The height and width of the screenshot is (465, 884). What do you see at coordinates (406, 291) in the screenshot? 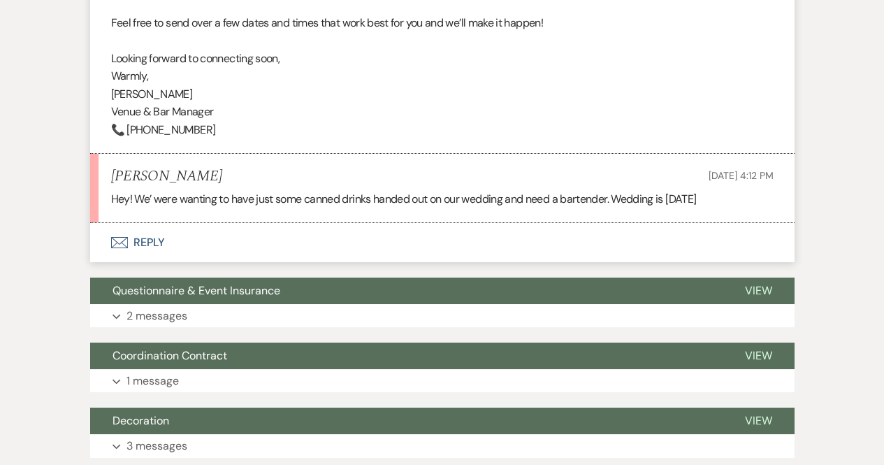
I see `button: Questionnaire & Event Insurance` at bounding box center [406, 291].